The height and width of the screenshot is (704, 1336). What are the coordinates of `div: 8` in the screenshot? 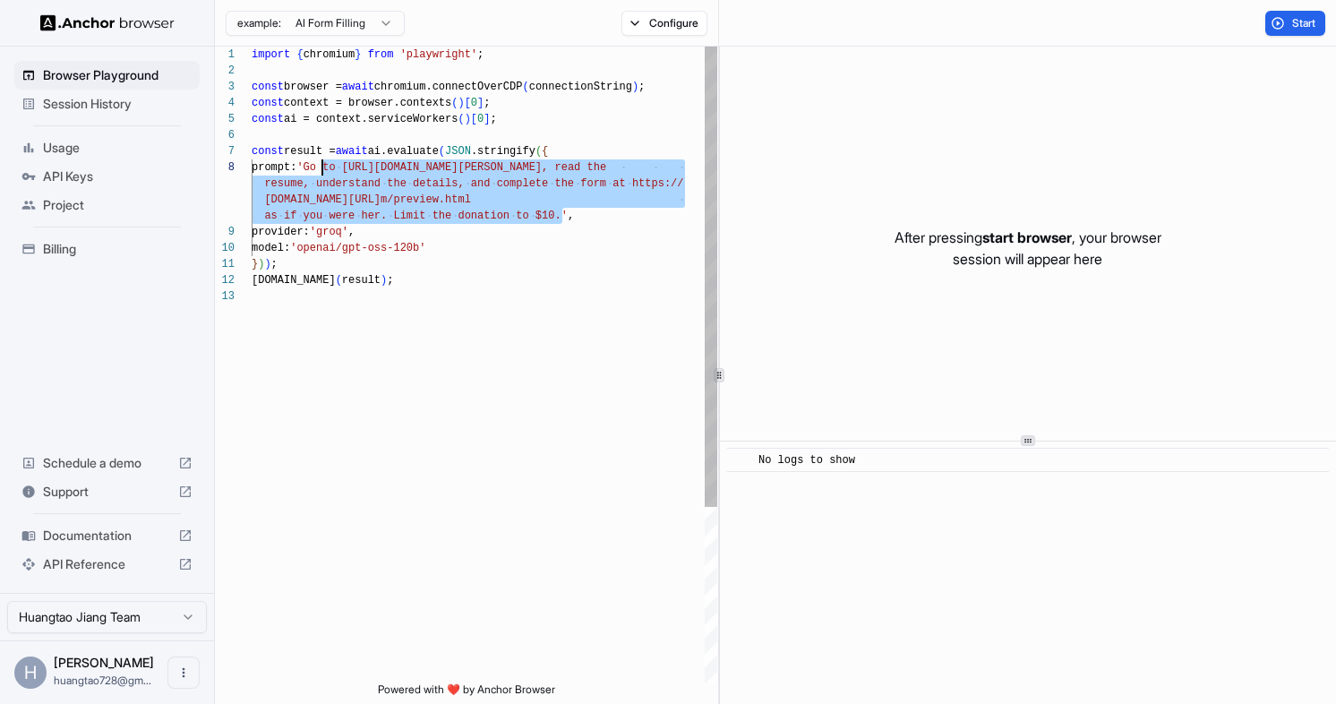 It's located at (225, 167).